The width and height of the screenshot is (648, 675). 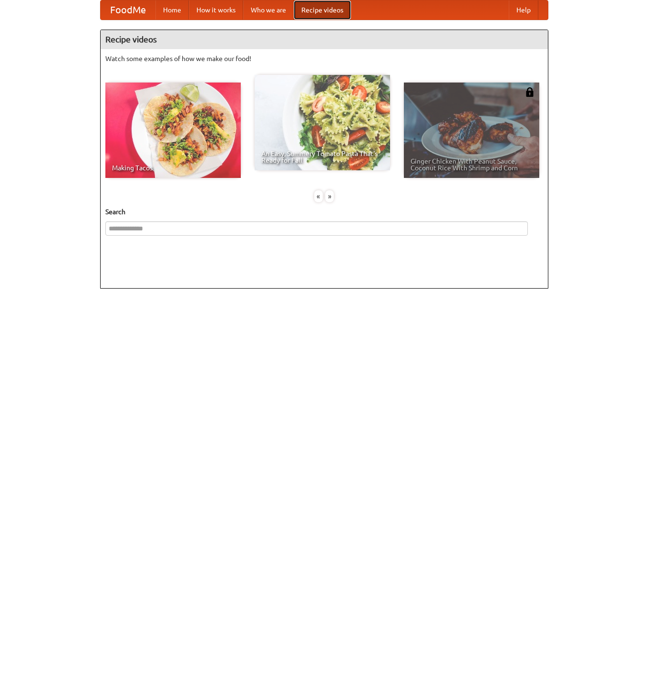 I want to click on a: Home, so click(x=172, y=10).